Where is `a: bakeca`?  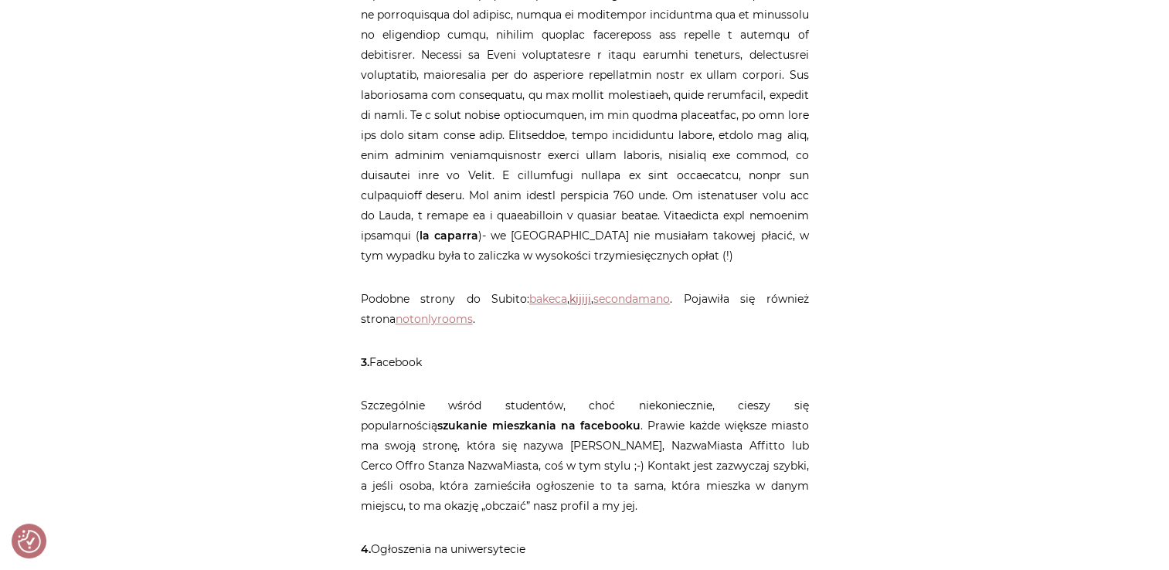 a: bakeca is located at coordinates (548, 299).